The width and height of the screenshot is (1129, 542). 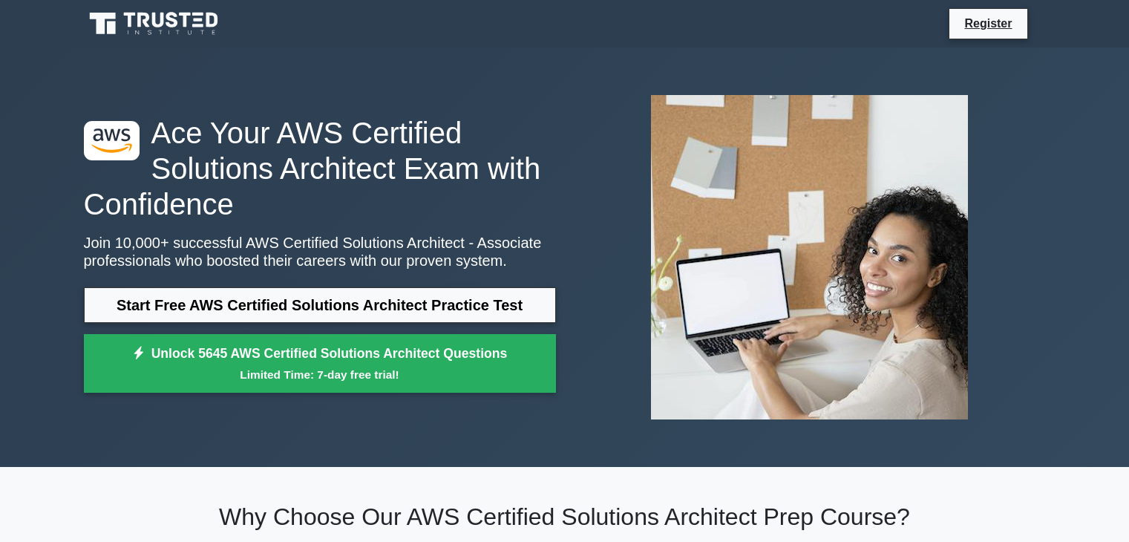 I want to click on small: Limited Time: 7-day free trial!, so click(x=320, y=374).